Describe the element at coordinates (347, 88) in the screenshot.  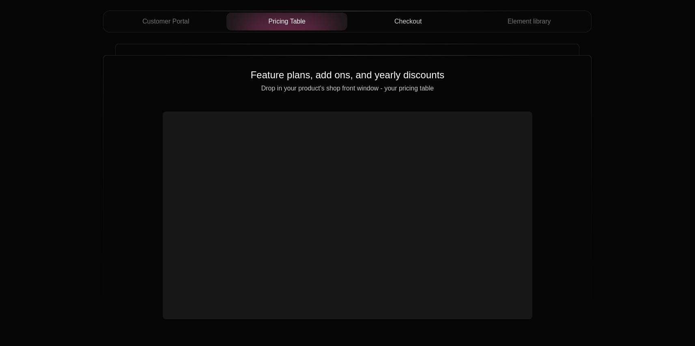
I see `p: Drop in your product's shop front window - your pricing table` at that location.